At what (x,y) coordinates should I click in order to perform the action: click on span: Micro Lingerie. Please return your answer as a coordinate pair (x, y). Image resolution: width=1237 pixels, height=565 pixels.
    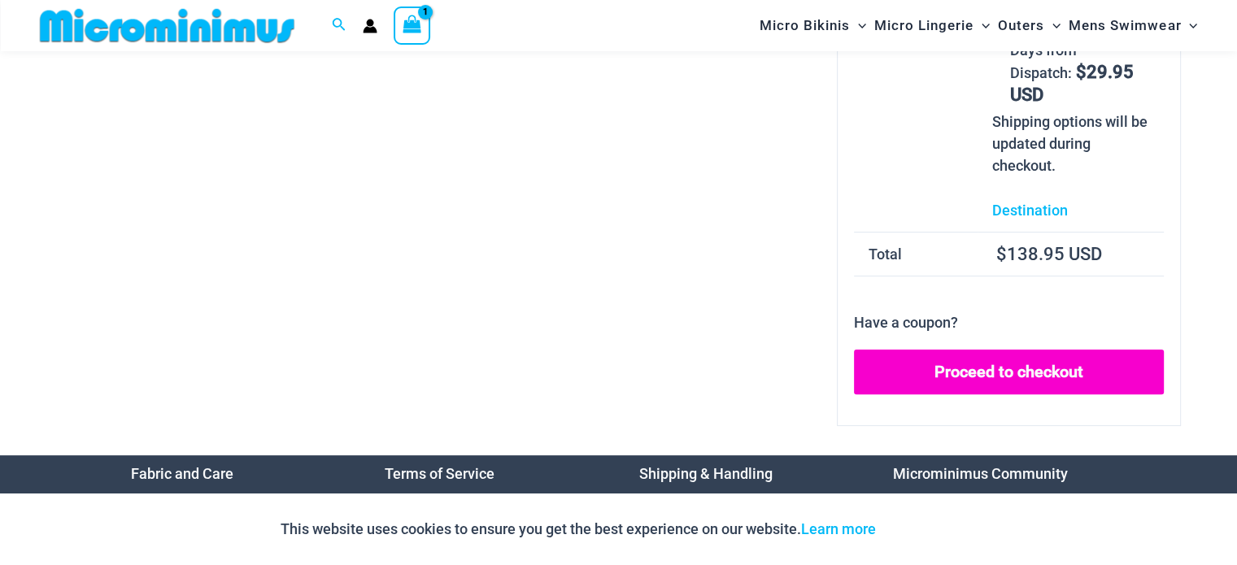
    Looking at the image, I should click on (924, 25).